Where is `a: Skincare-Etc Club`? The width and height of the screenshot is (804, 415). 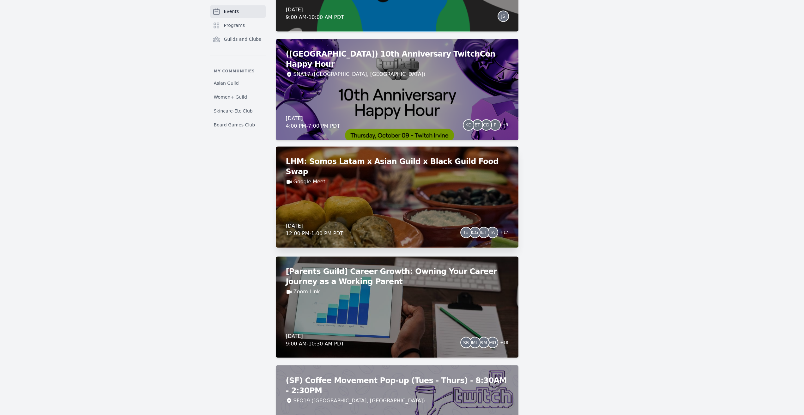
a: Skincare-Etc Club is located at coordinates (238, 111).